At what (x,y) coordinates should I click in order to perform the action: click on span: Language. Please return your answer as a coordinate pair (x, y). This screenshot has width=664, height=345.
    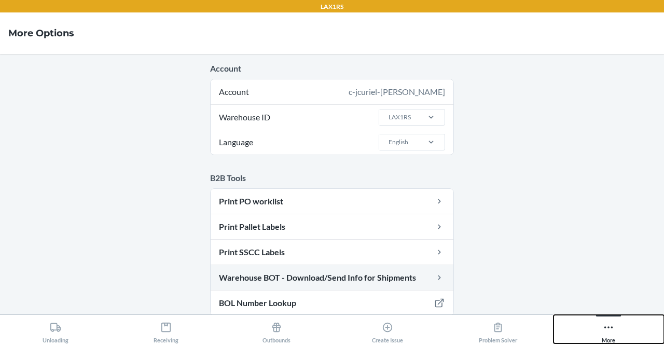
    Looking at the image, I should click on (236, 142).